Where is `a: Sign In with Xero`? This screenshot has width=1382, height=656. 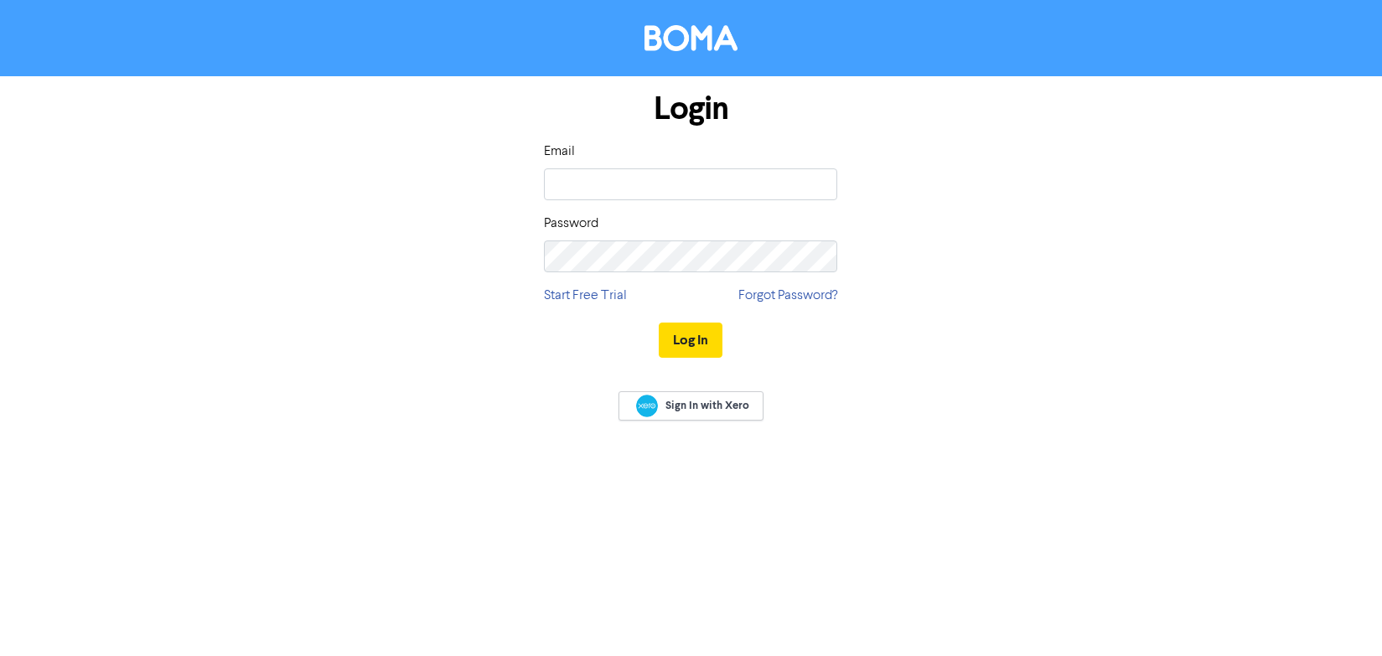
a: Sign In with Xero is located at coordinates (690, 406).